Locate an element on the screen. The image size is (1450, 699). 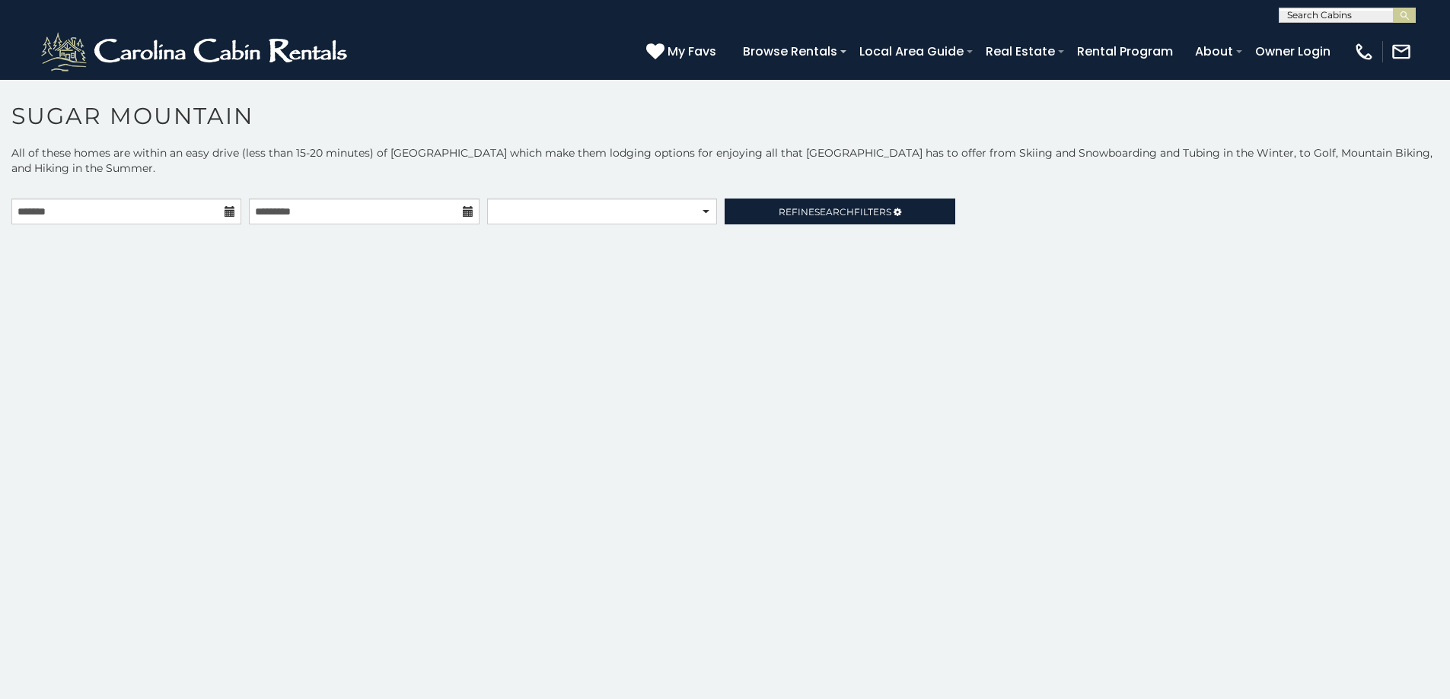
span: Search is located at coordinates (834, 212).